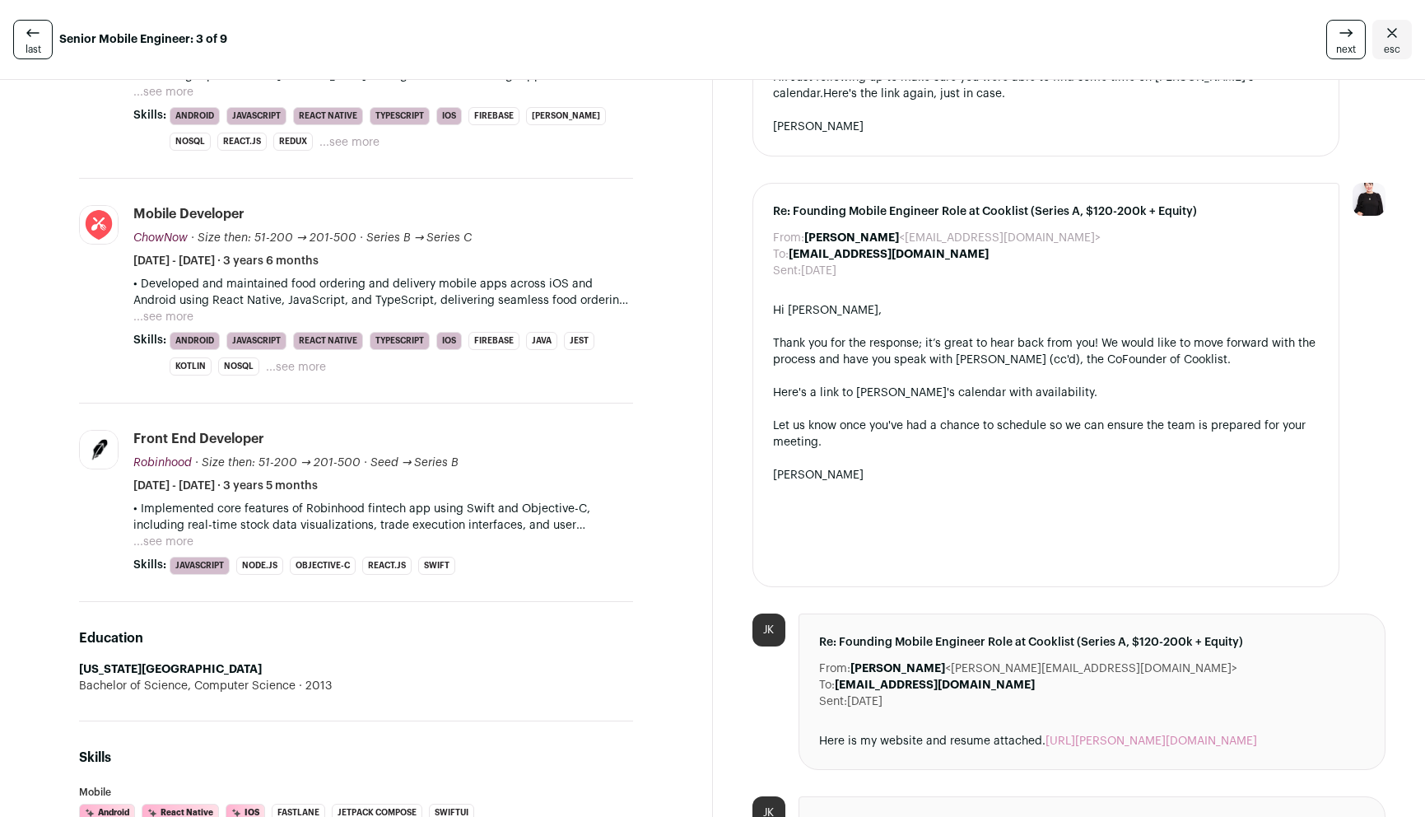 Image resolution: width=1425 pixels, height=817 pixels. What do you see at coordinates (419, 238) in the screenshot?
I see `span: Series B → Series C` at bounding box center [419, 238].